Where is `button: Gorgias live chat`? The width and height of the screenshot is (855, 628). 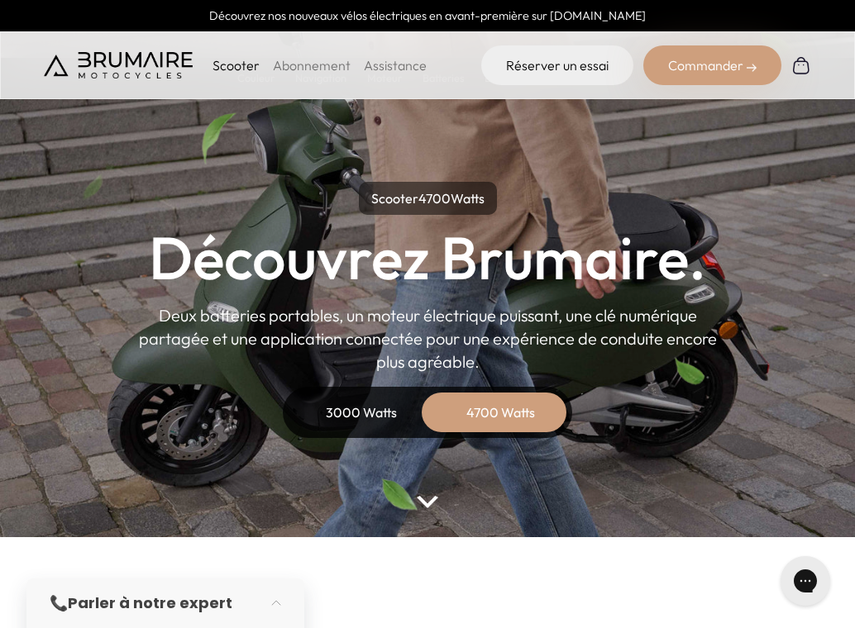
button: Gorgias live chat is located at coordinates (33, 31).